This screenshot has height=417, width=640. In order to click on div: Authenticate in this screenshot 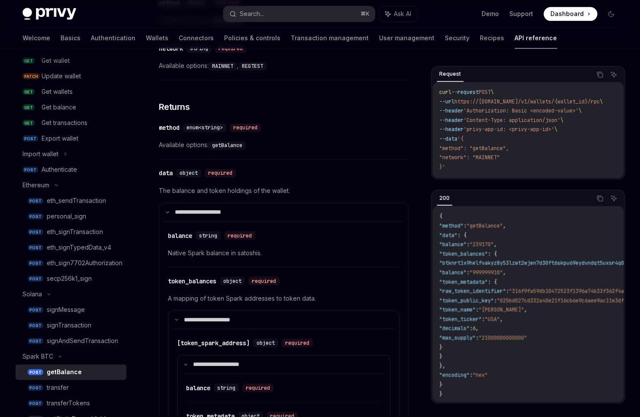, I will do `click(59, 170)`.